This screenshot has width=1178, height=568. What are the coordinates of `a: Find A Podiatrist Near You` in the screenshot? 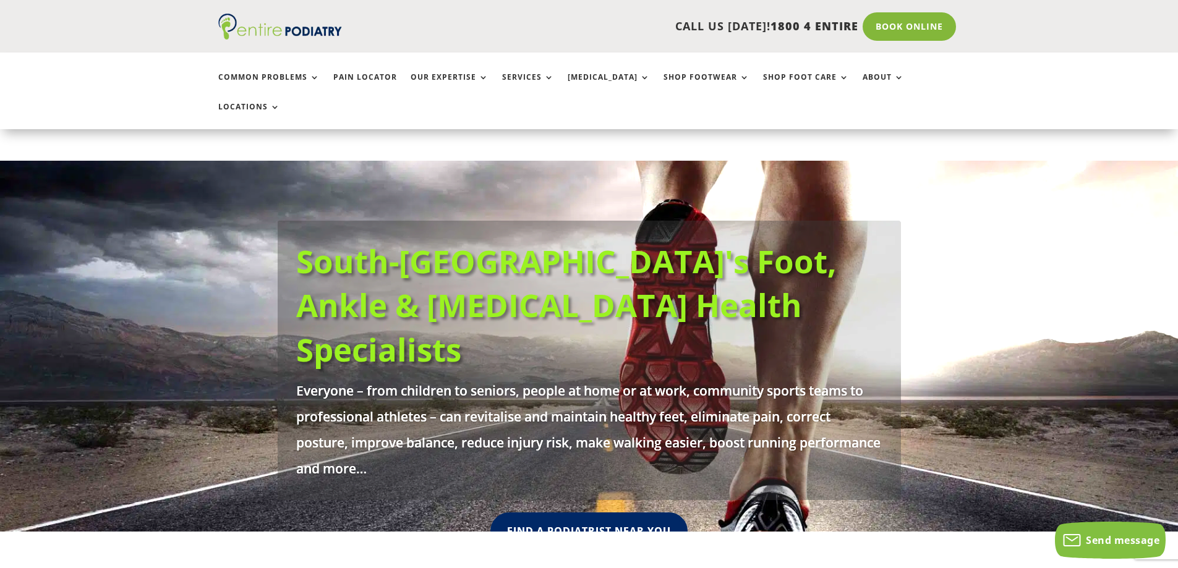 It's located at (589, 531).